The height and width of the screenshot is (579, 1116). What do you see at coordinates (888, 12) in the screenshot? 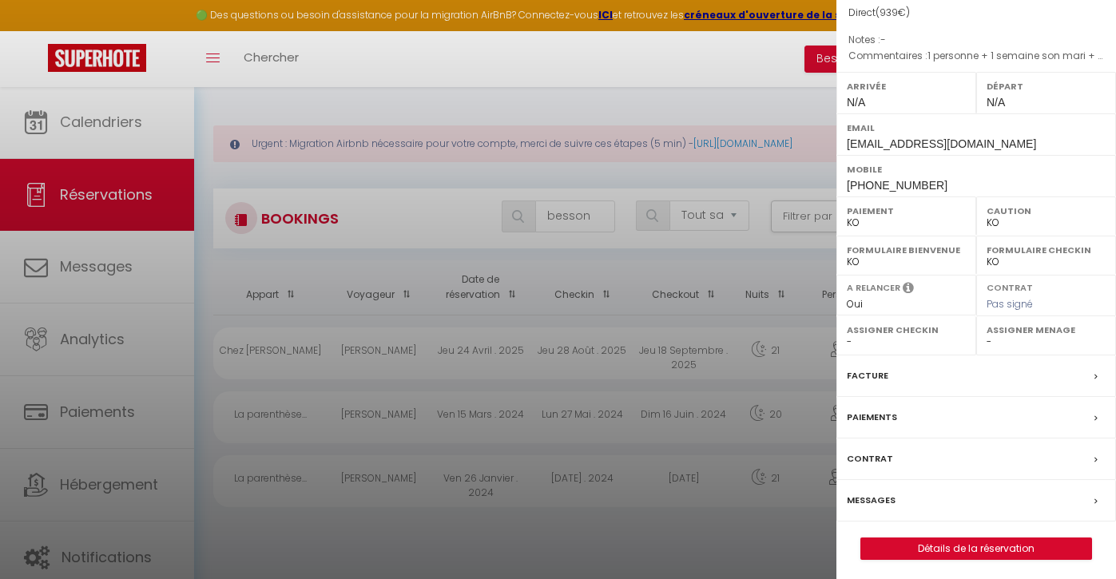
I see `span: 939` at bounding box center [888, 12].